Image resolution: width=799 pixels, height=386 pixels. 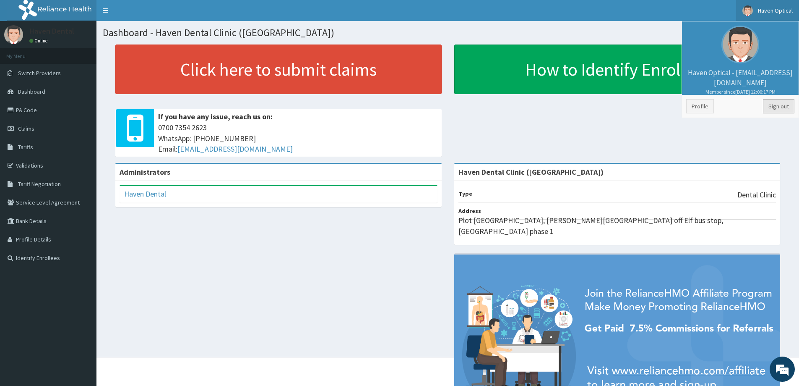 I want to click on a: Click here to submit claims, so click(x=279, y=69).